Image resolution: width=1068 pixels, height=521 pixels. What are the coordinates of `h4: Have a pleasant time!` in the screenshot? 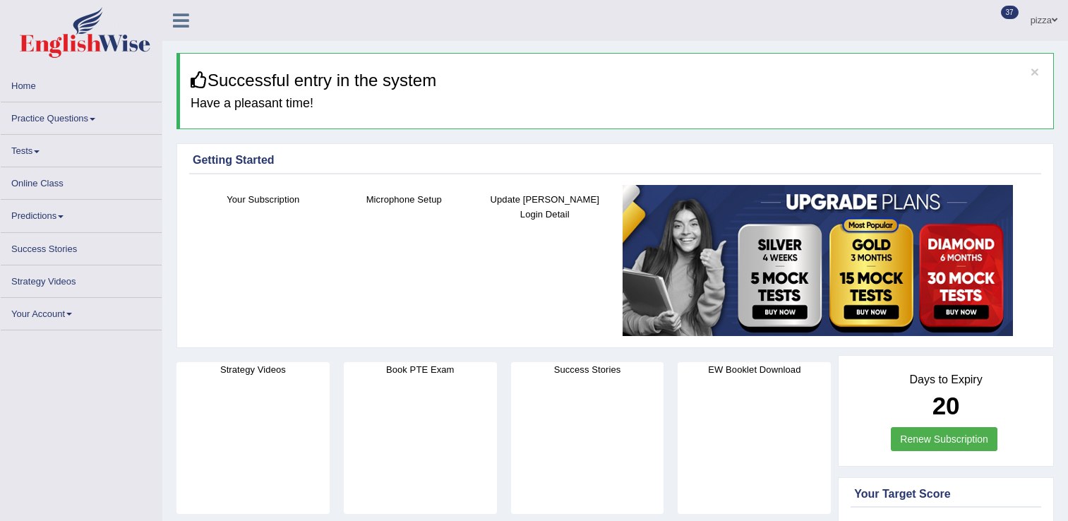 It's located at (616, 104).